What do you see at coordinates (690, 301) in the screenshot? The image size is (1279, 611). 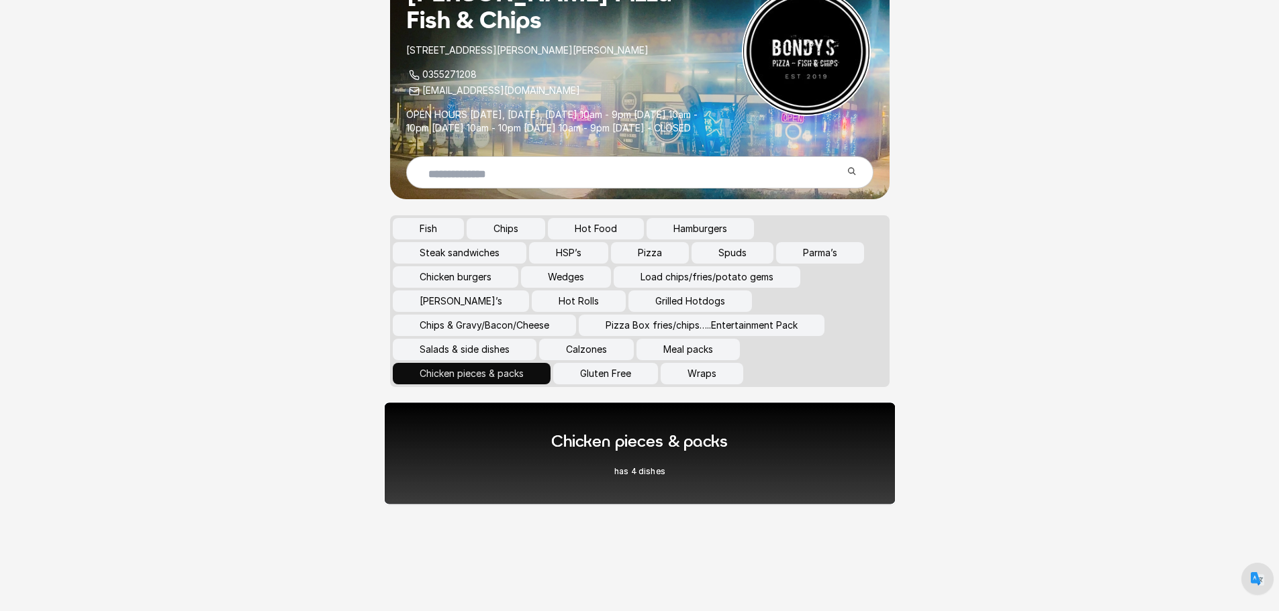 I see `button: Grilled Hotdogs` at bounding box center [690, 301].